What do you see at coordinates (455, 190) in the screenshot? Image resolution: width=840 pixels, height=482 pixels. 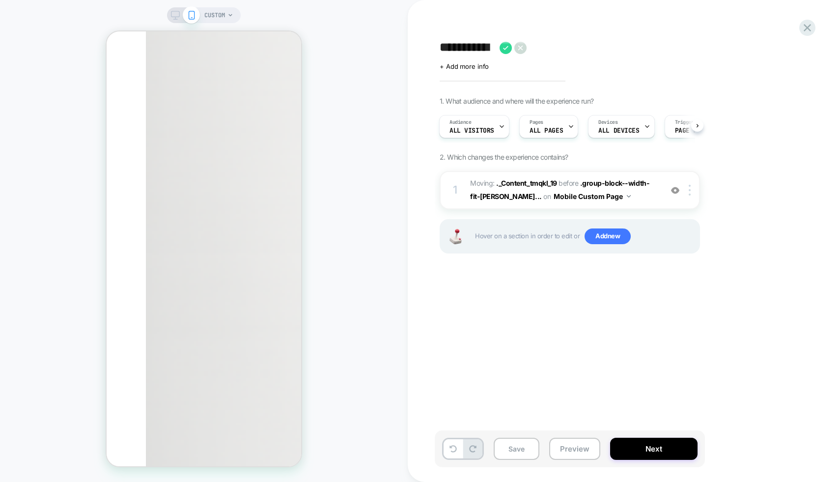 I see `div: 1` at bounding box center [455, 190].